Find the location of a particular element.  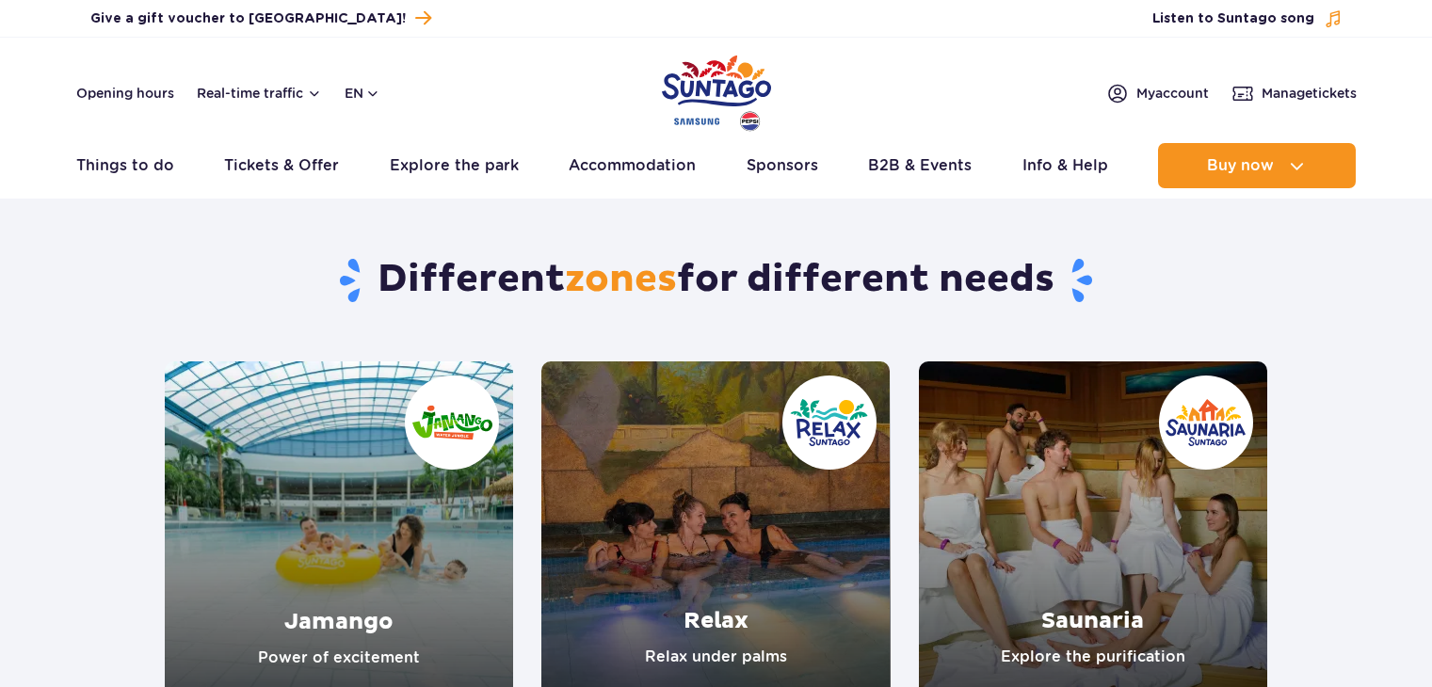

span: zones is located at coordinates (621, 280).